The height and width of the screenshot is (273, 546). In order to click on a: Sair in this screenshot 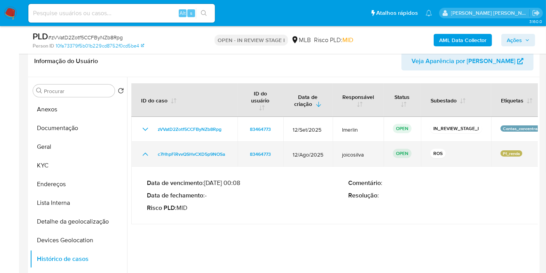, I will do `click(536, 13)`.